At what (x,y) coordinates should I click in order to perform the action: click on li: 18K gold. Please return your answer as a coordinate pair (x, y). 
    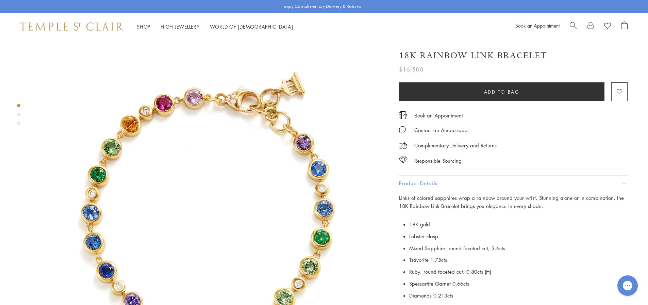
    Looking at the image, I should click on (519, 224).